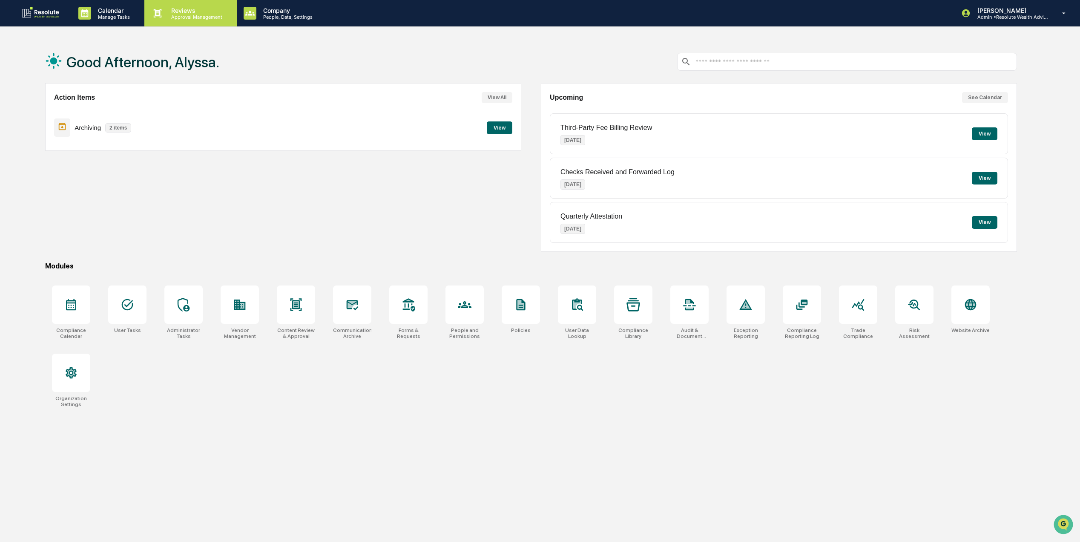 This screenshot has height=542, width=1080. Describe the element at coordinates (914, 333) in the screenshot. I see `div: Risk Assessment` at that location.